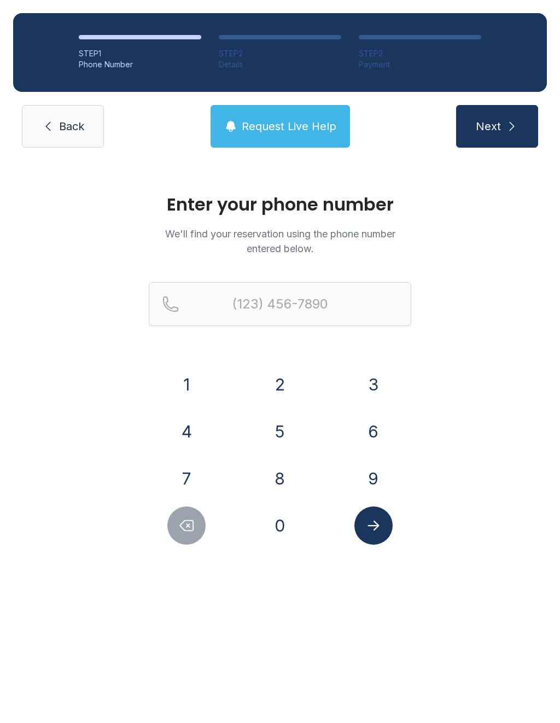  Describe the element at coordinates (289, 126) in the screenshot. I see `span: Request Live Help` at that location.